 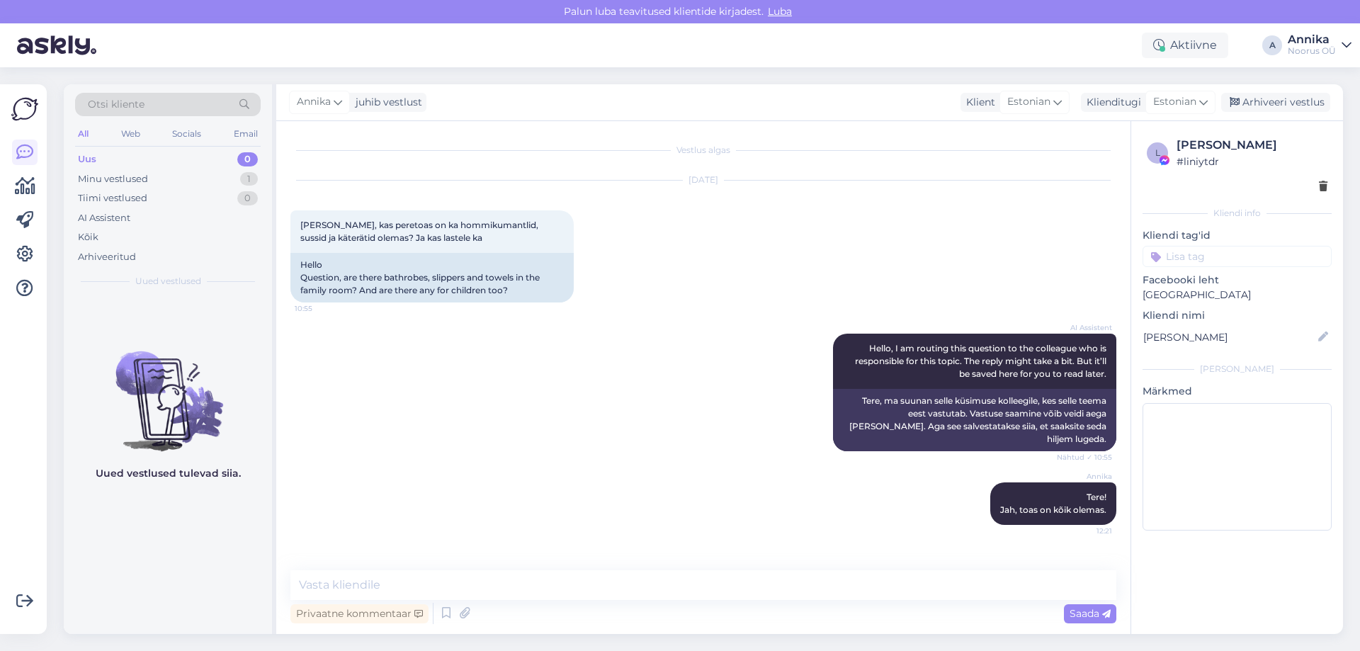 I want to click on span: 12:21, so click(x=1085, y=531).